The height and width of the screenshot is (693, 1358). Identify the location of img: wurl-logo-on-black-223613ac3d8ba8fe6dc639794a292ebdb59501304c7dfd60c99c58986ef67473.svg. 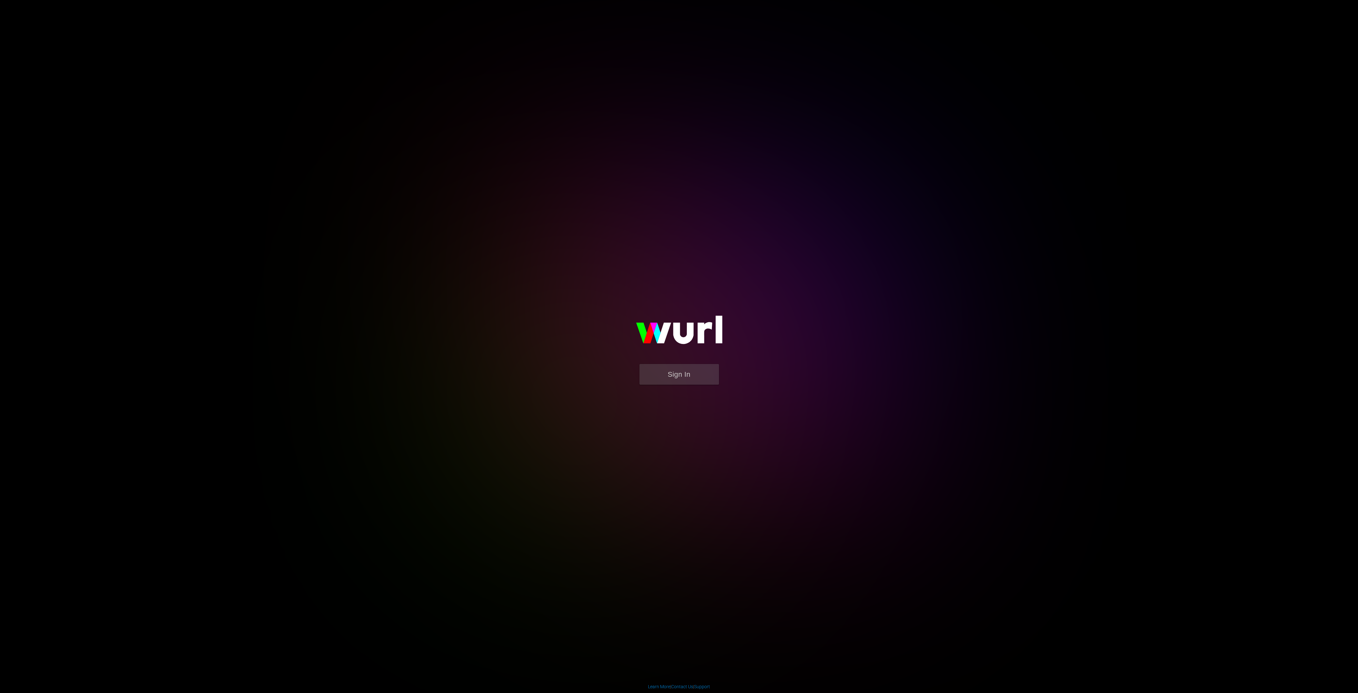
(679, 333).